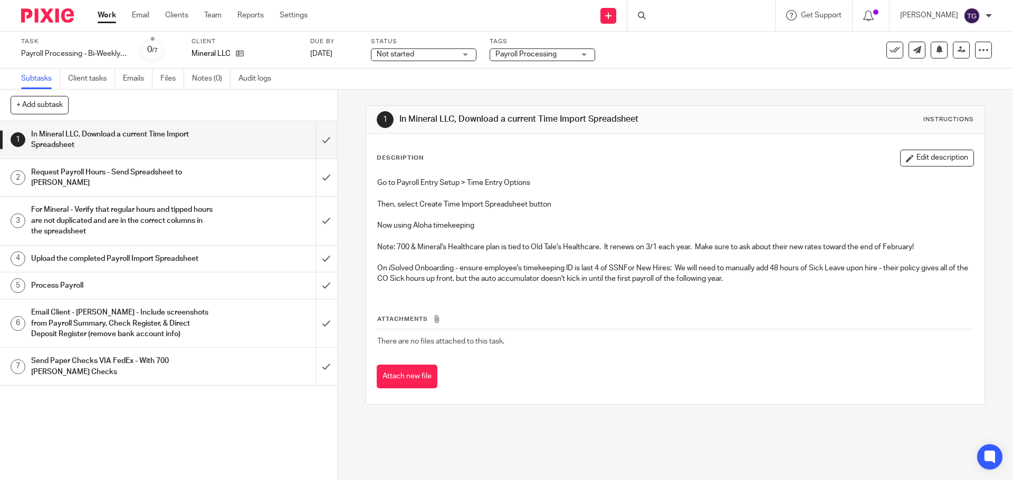 This screenshot has height=480, width=1013. What do you see at coordinates (211, 54) in the screenshot?
I see `p: Mineral LLC` at bounding box center [211, 54].